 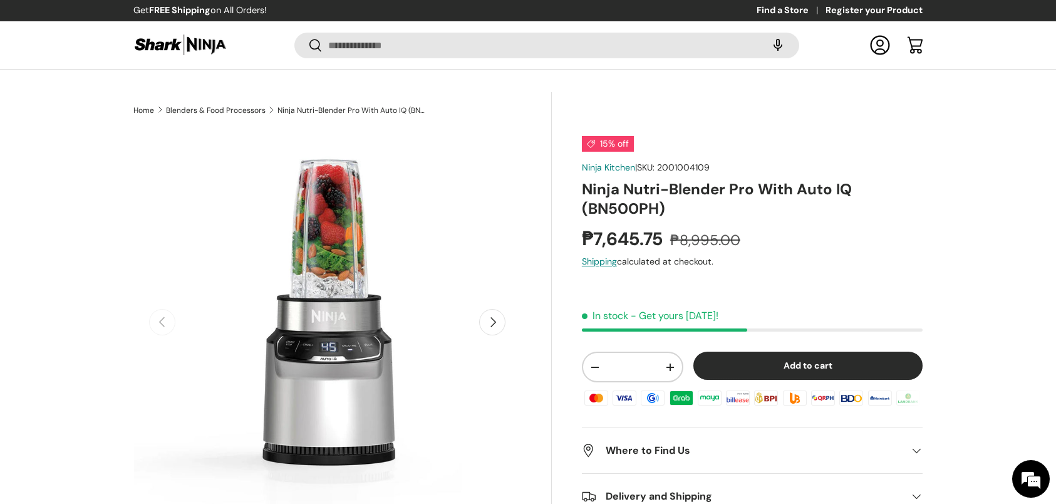 What do you see at coordinates (216, 110) in the screenshot?
I see `a: Blenders & Food Processors` at bounding box center [216, 110].